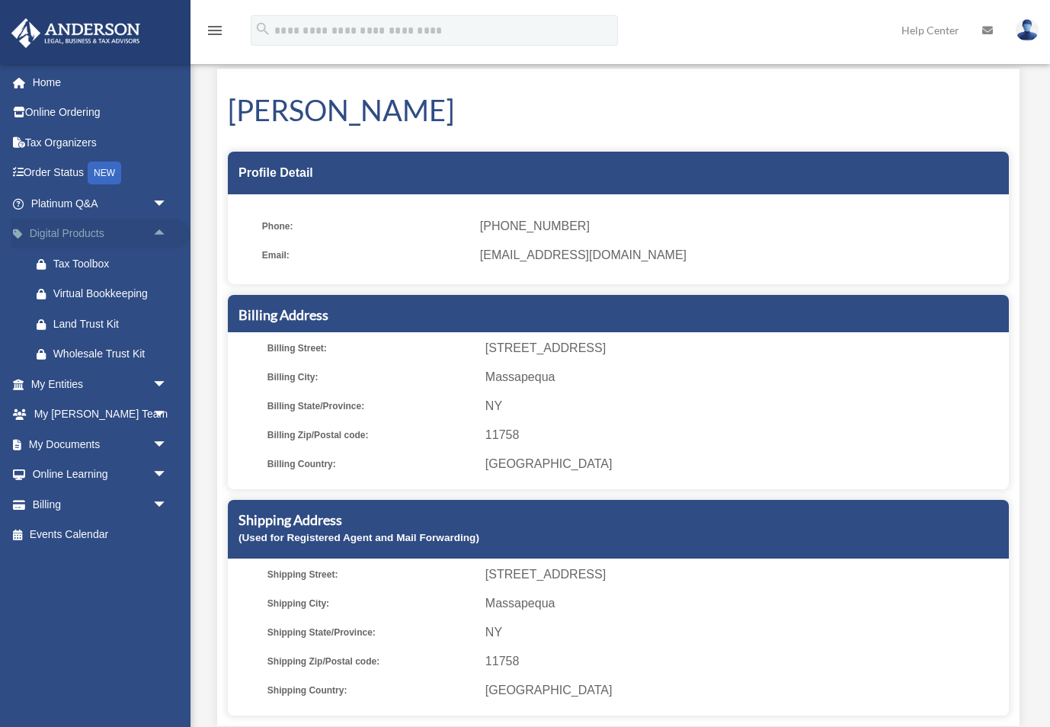 This screenshot has height=727, width=1050. Describe the element at coordinates (101, 384) in the screenshot. I see `a: My Entitiesarrow_drop_down` at that location.